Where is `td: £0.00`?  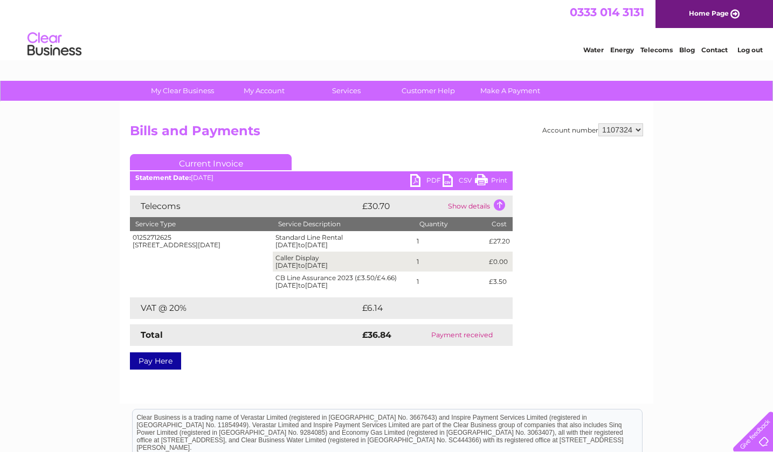
td: £0.00 is located at coordinates (499, 262).